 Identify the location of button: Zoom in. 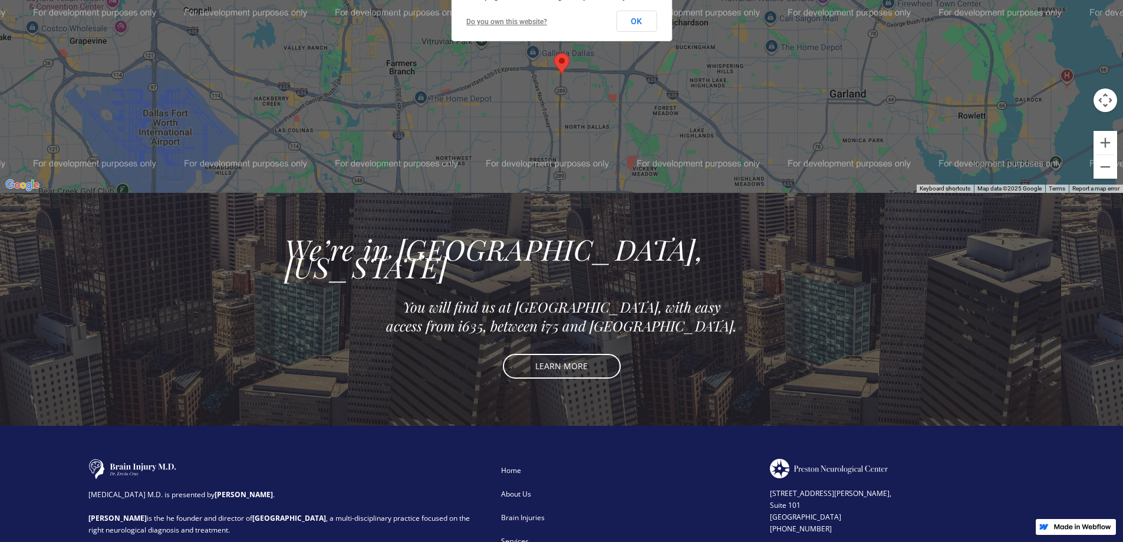
(1105, 143).